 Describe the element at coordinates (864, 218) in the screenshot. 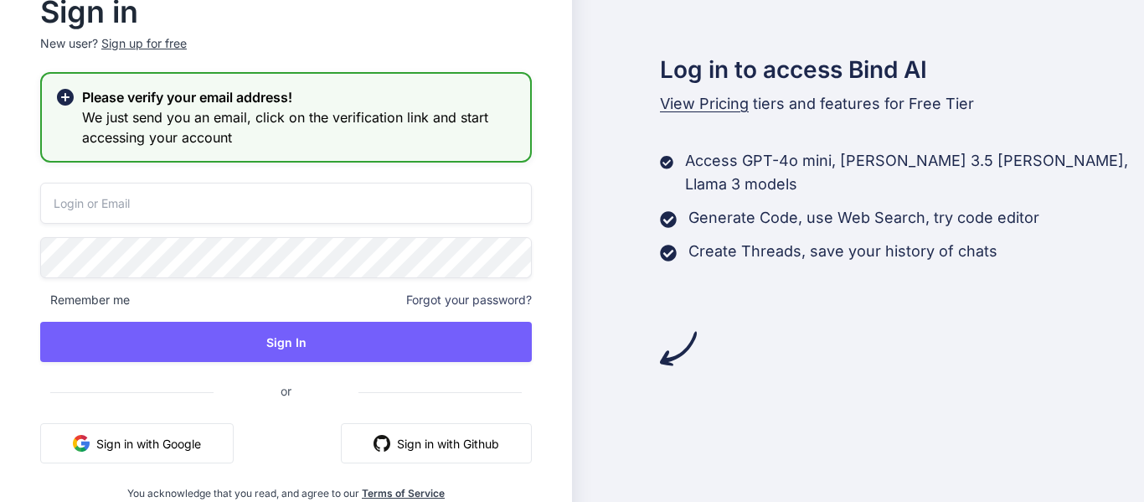

I see `p: Generate Code, use Web Search, try code editor` at that location.